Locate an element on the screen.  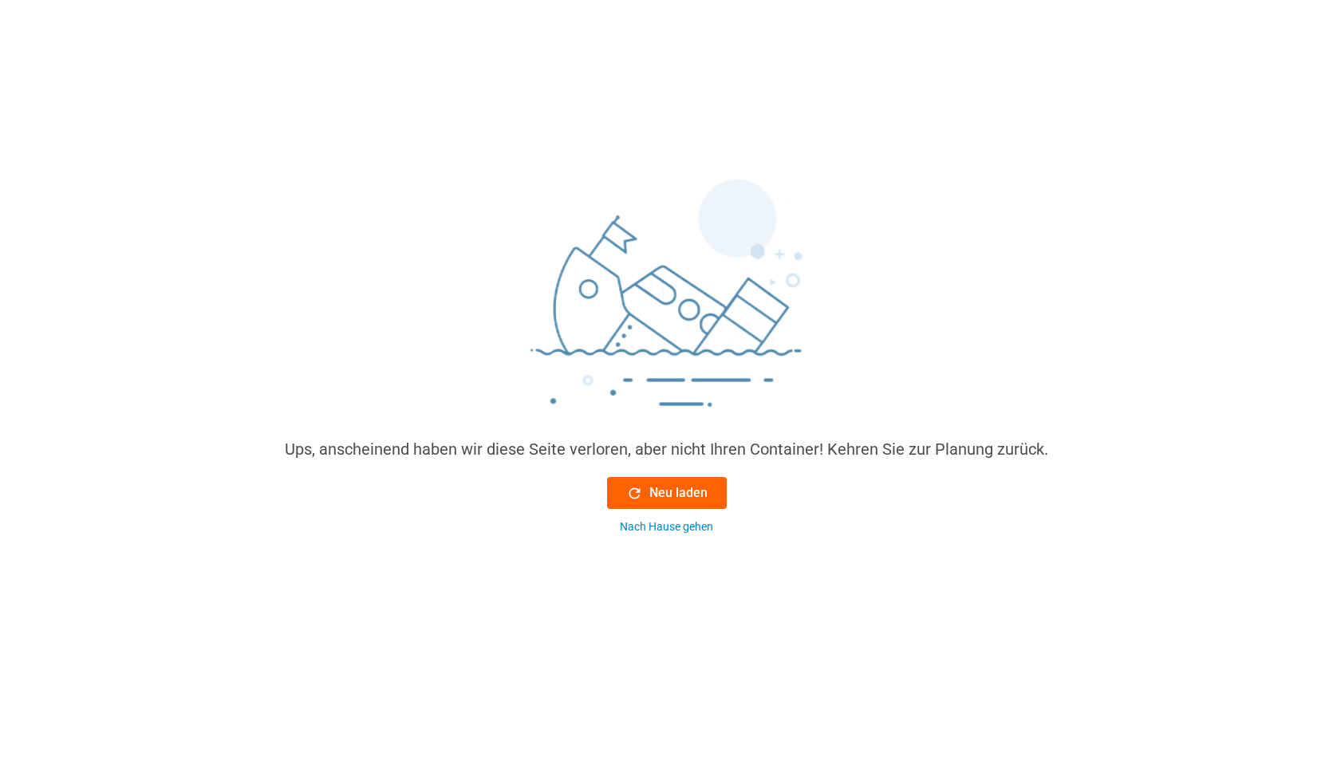
font: Nach Hause gehen is located at coordinates (666, 527).